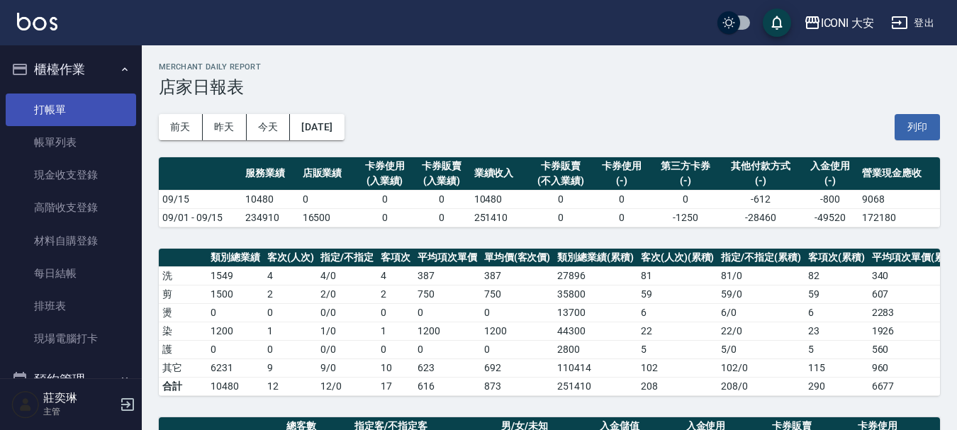 This screenshot has height=430, width=957. Describe the element at coordinates (760, 258) in the screenshot. I see `th: 指定/不指定(累積)` at that location.